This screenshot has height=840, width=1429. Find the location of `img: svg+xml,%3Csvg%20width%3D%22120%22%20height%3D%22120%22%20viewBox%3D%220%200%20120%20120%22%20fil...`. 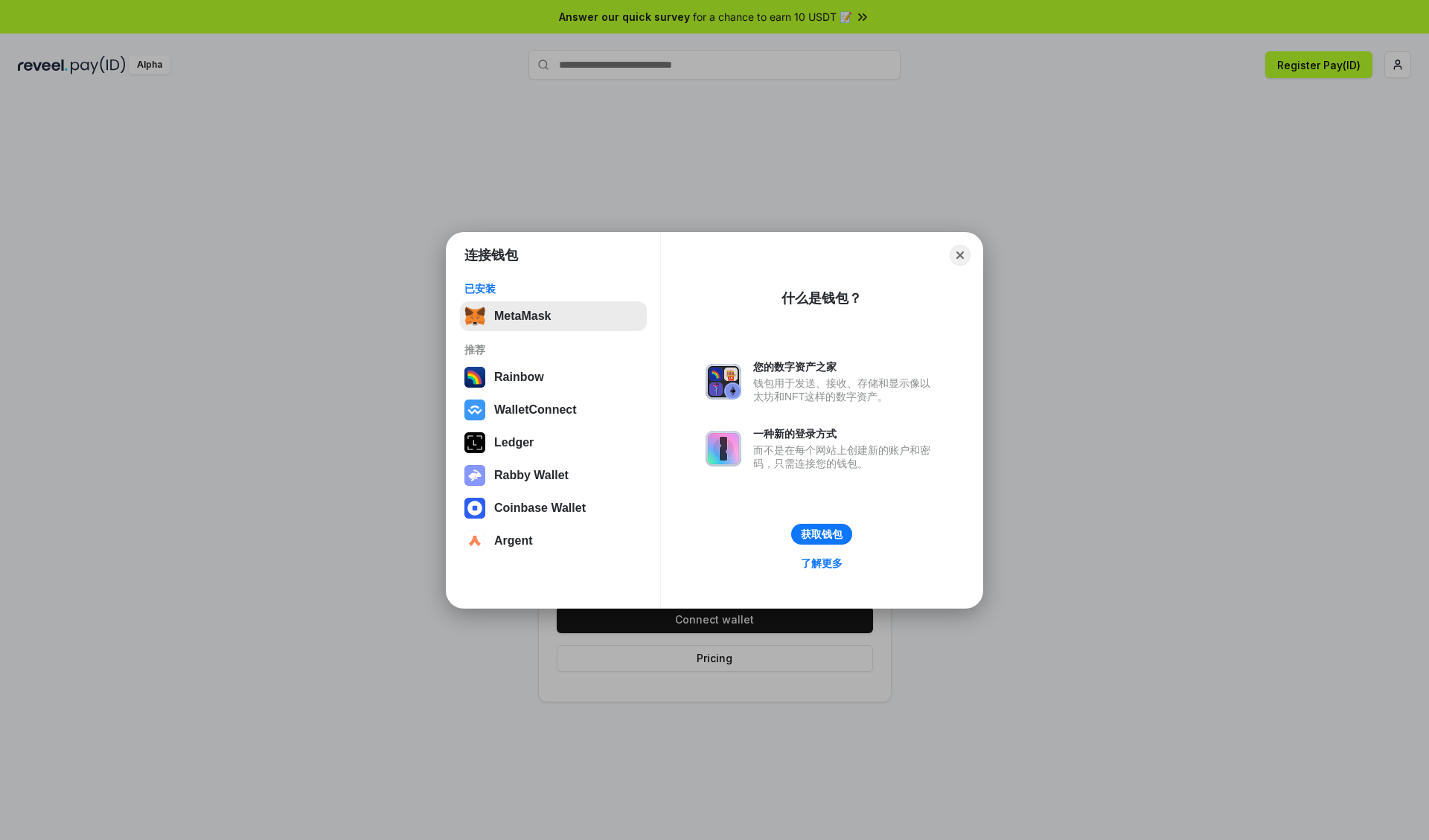

img: svg+xml,%3Csvg%20width%3D%22120%22%20height%3D%22120%22%20viewBox%3D%220%200%20120%20120%22%20fil... is located at coordinates (475, 377).